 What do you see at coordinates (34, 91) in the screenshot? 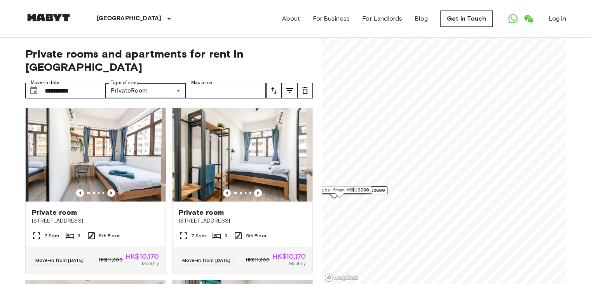
I see `button: Choose date, selected date is 1 Jan 2026` at bounding box center [34, 91].